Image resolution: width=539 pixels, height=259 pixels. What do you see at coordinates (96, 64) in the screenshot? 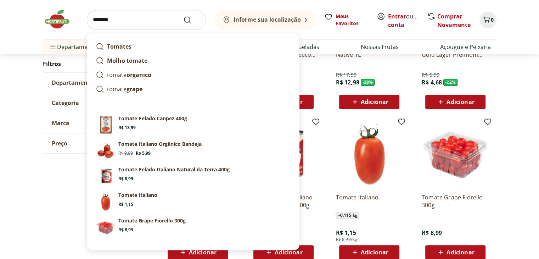
I see `h2: Filtros` at bounding box center [96, 64].